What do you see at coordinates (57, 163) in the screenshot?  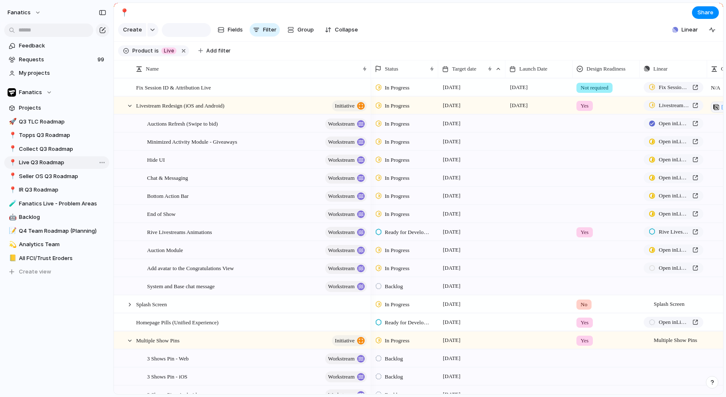 I see `div: 📍Live Q3 Roadmap` at bounding box center [57, 163].